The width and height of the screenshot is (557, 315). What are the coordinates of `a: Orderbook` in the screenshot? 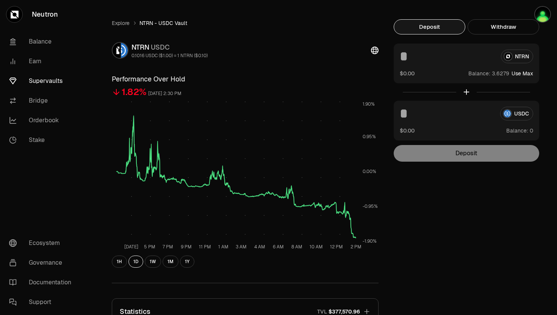 It's located at (42, 121).